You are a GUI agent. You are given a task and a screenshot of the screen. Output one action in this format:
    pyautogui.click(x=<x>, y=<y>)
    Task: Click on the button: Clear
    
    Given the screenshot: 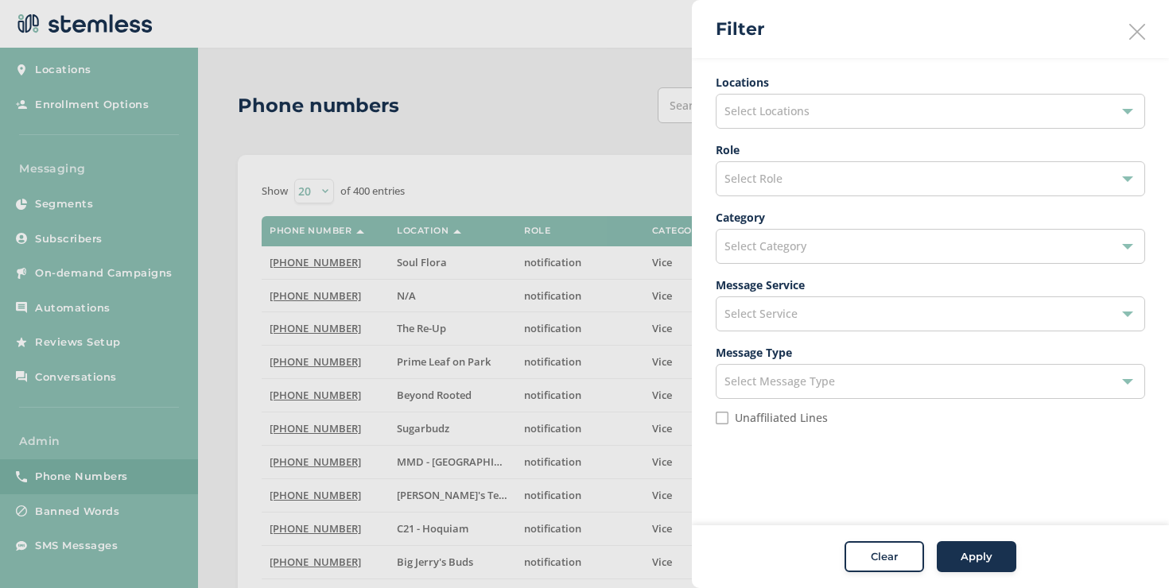 What is the action you would take?
    pyautogui.click(x=884, y=557)
    